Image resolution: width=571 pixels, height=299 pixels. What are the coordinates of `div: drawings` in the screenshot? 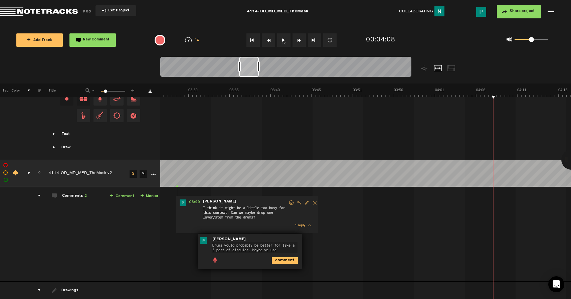 It's located at (36, 290).